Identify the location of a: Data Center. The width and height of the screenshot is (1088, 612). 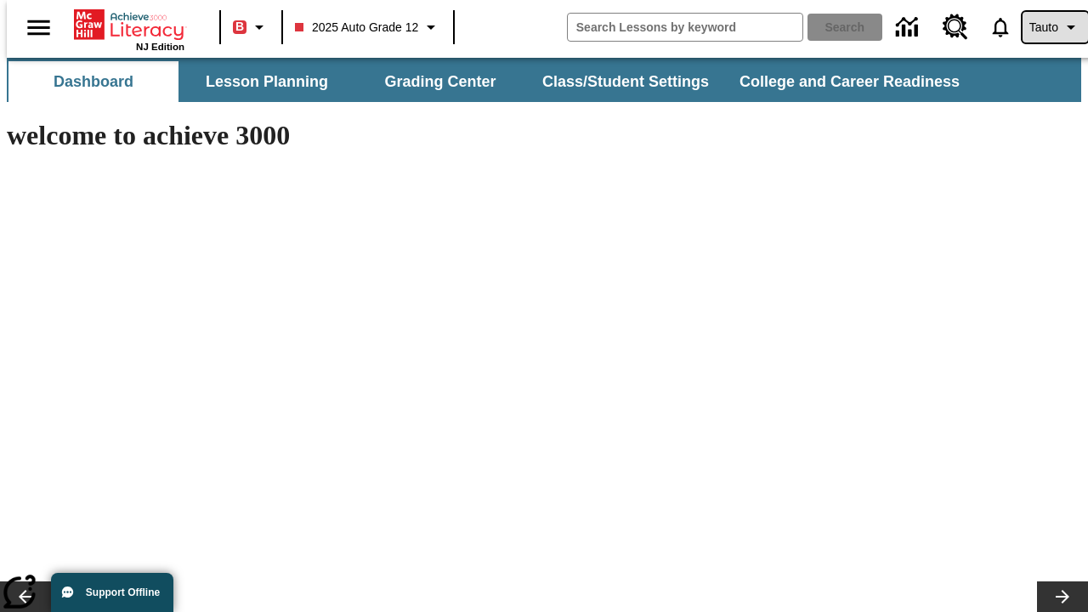
(908, 27).